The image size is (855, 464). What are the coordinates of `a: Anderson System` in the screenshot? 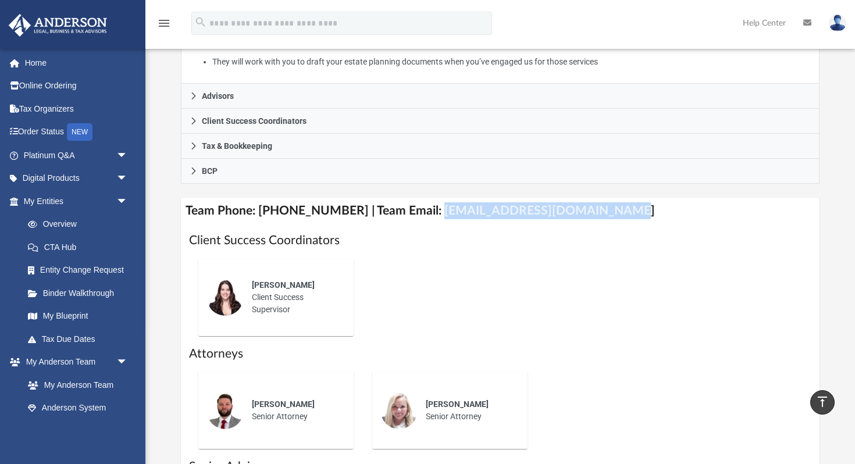 It's located at (78, 409).